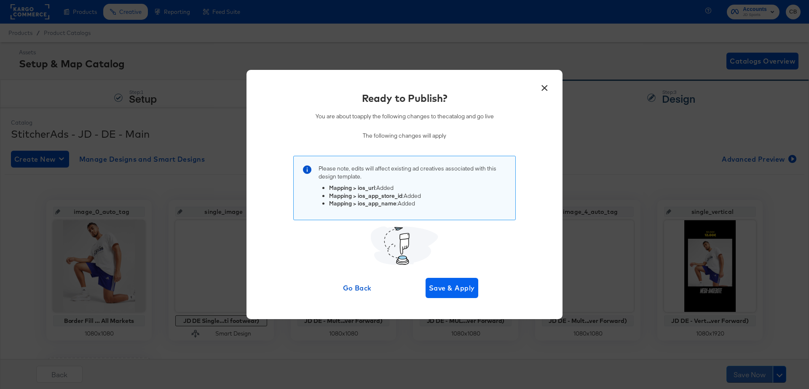  What do you see at coordinates (412, 172) in the screenshot?
I see `p: Please note, edits will affect existing ad creatives associated with this design template .` at bounding box center [412, 172].